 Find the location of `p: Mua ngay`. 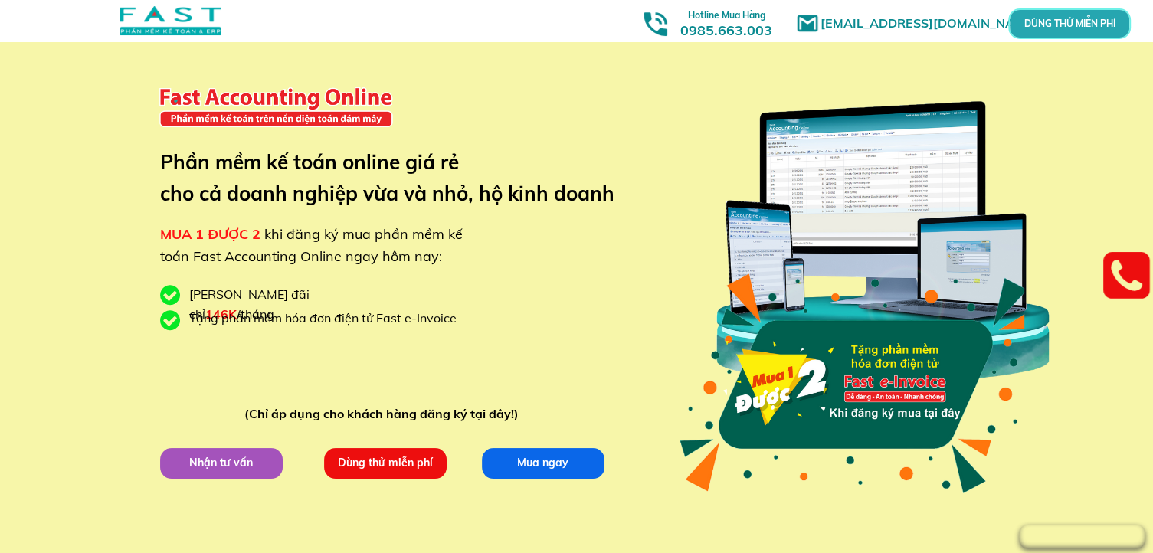

p: Mua ngay is located at coordinates (543, 464).